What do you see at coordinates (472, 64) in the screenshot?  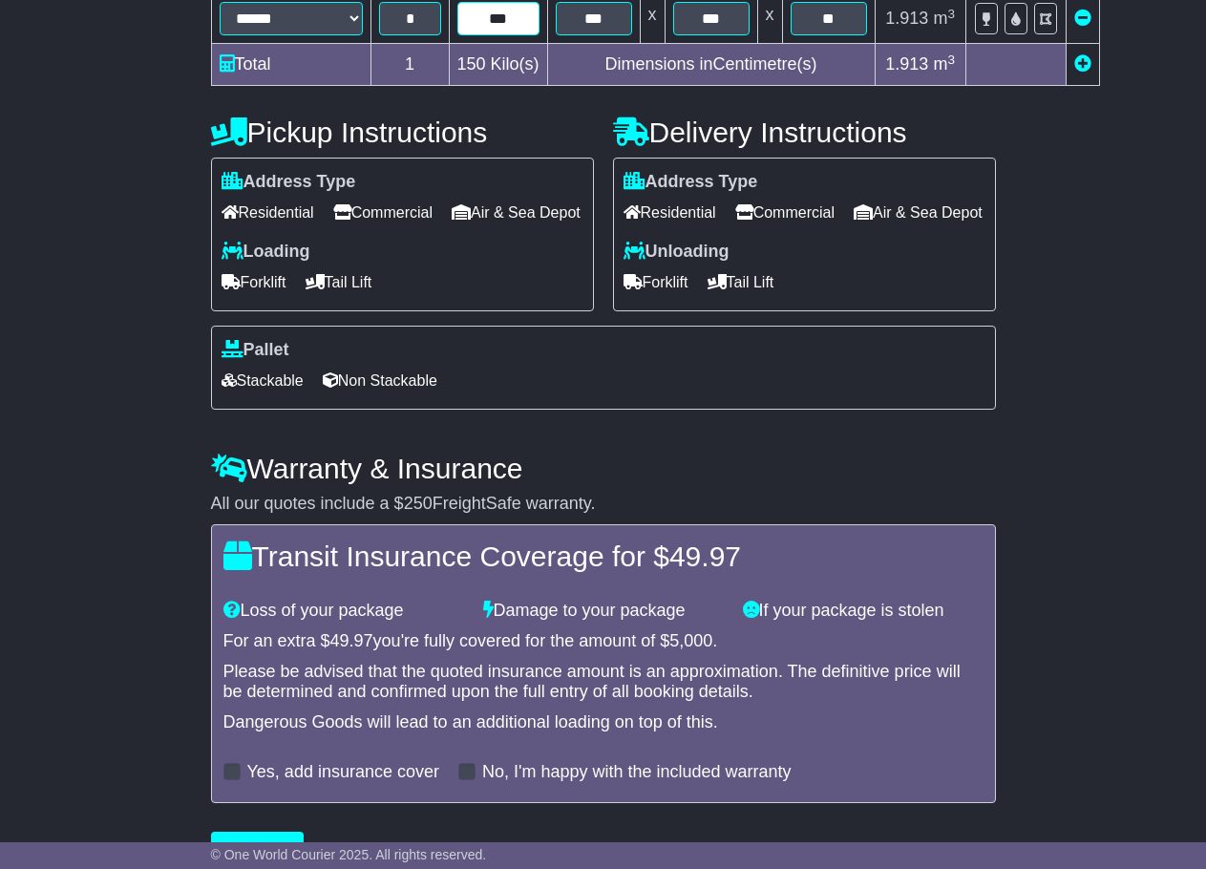 I see `span: 150` at bounding box center [472, 64].